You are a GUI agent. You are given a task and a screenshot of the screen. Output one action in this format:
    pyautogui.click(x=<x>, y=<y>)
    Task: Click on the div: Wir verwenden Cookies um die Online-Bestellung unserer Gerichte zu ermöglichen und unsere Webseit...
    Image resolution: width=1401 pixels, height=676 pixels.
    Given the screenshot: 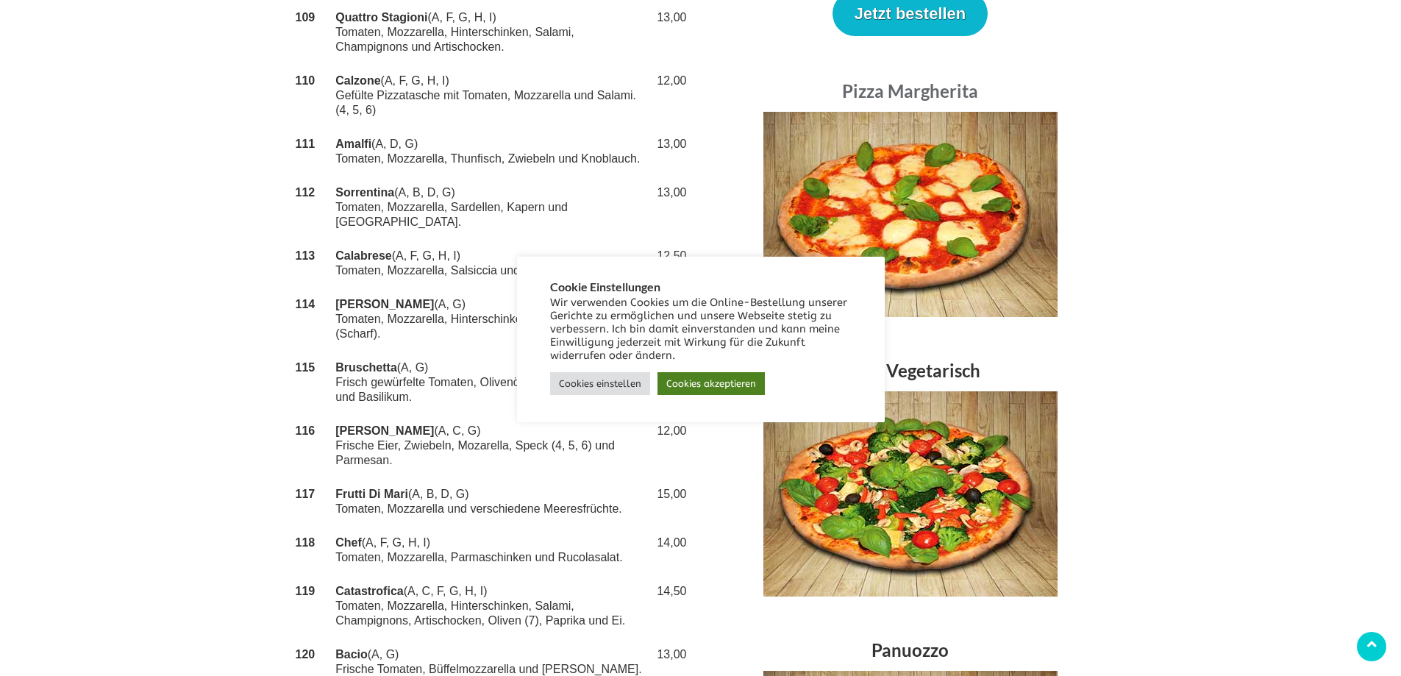 What is the action you would take?
    pyautogui.click(x=701, y=329)
    